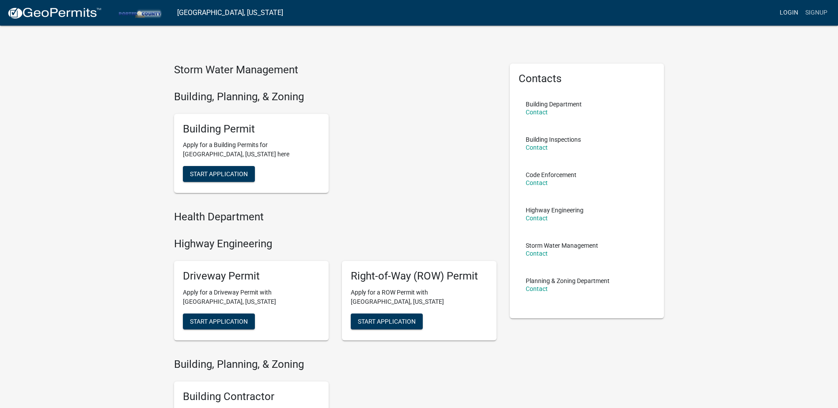 This screenshot has height=408, width=838. I want to click on p: Building Inspections, so click(553, 140).